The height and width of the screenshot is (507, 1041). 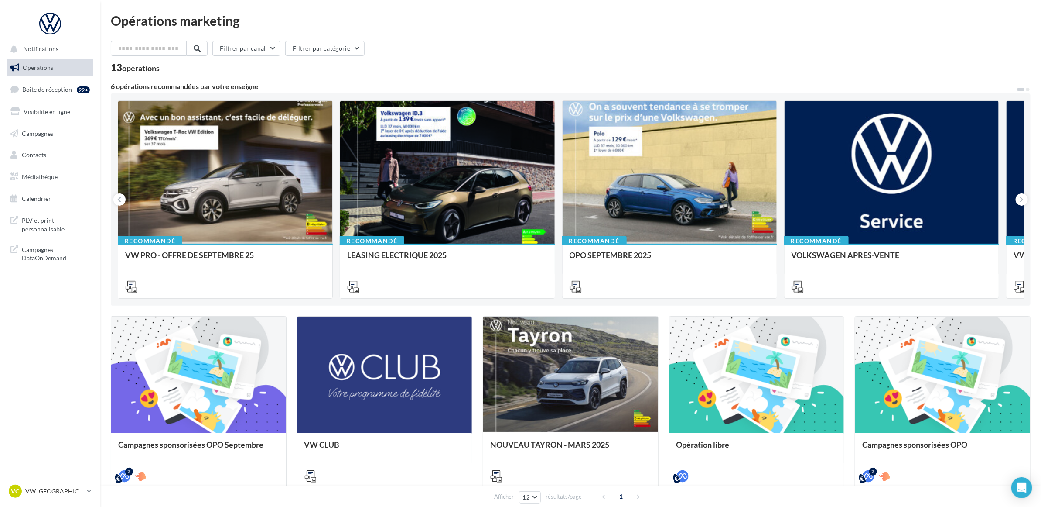 What do you see at coordinates (571, 21) in the screenshot?
I see `div: Opérations marketing` at bounding box center [571, 21].